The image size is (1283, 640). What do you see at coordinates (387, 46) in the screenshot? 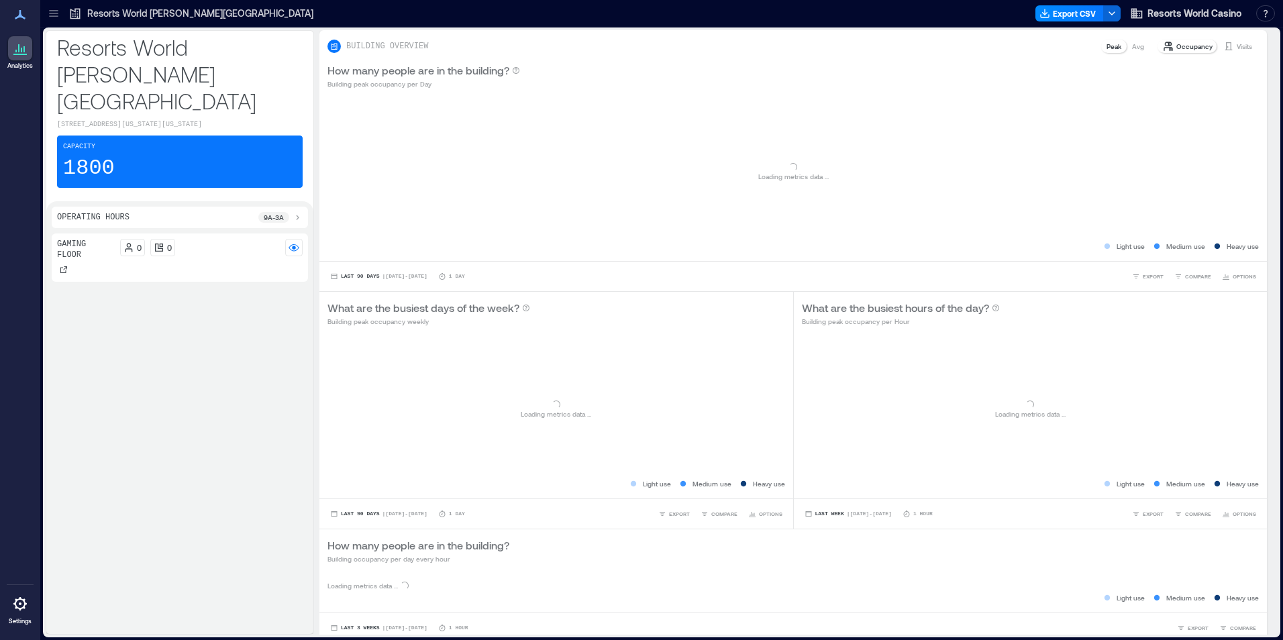
I see `p: BUILDING OVERVIEW` at bounding box center [387, 46].